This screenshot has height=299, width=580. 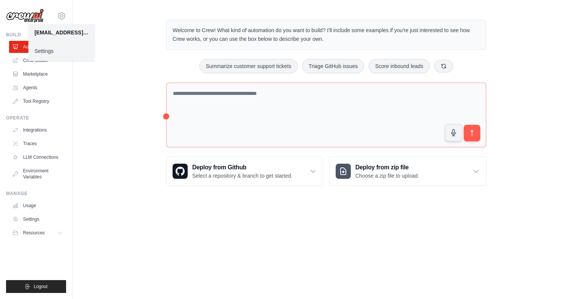 What do you see at coordinates (37, 74) in the screenshot?
I see `a: Marketplace` at bounding box center [37, 74].